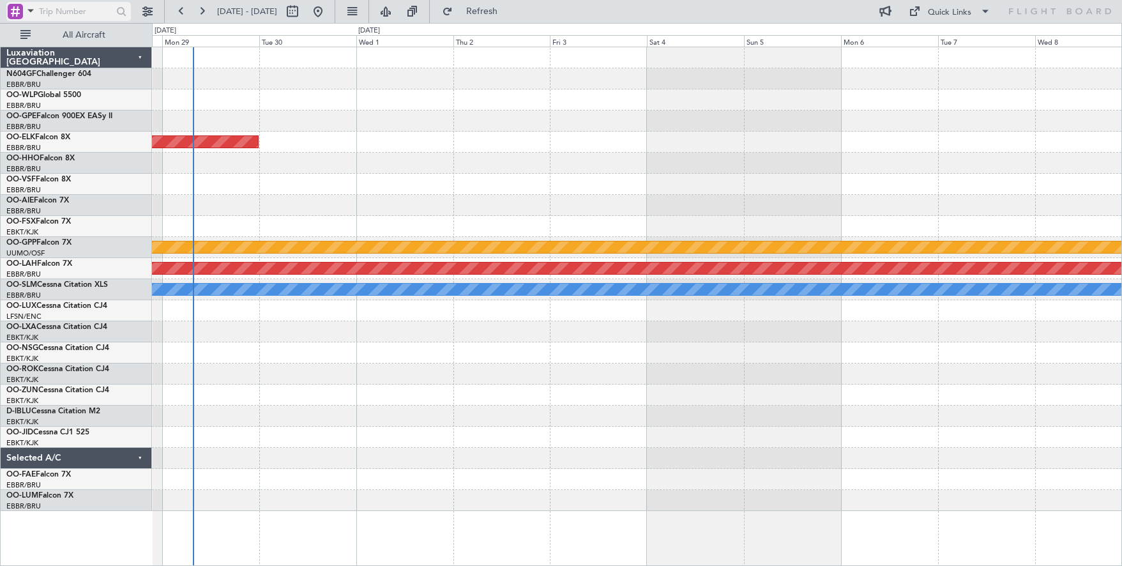  What do you see at coordinates (987, 41) in the screenshot?
I see `div: Tue 7` at bounding box center [987, 41].